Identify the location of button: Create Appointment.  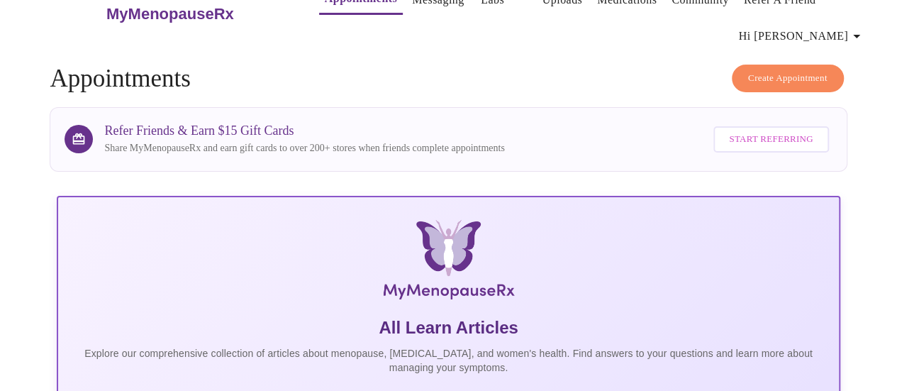
(788, 78).